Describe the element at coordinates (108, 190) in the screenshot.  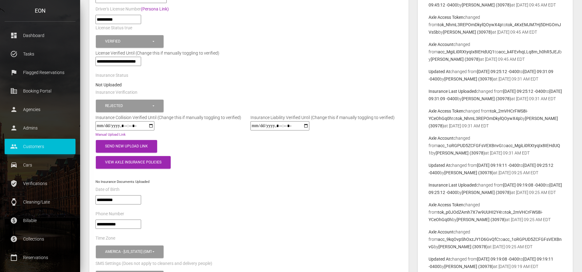
I see `label: Date of Birth` at that location.